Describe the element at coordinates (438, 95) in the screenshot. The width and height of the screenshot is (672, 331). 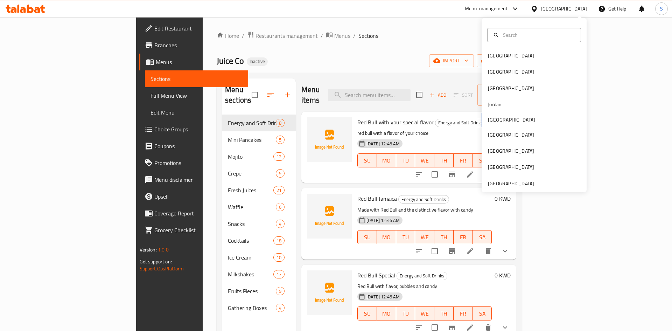
I see `span: Add item` at that location.